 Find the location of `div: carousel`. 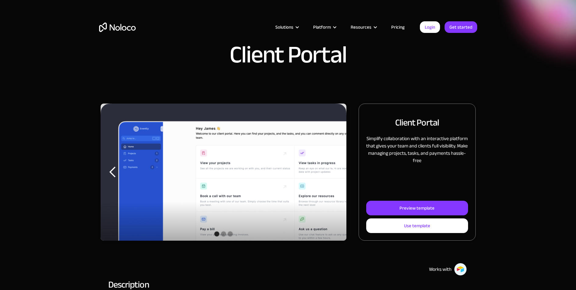

div: carousel is located at coordinates (224, 172).